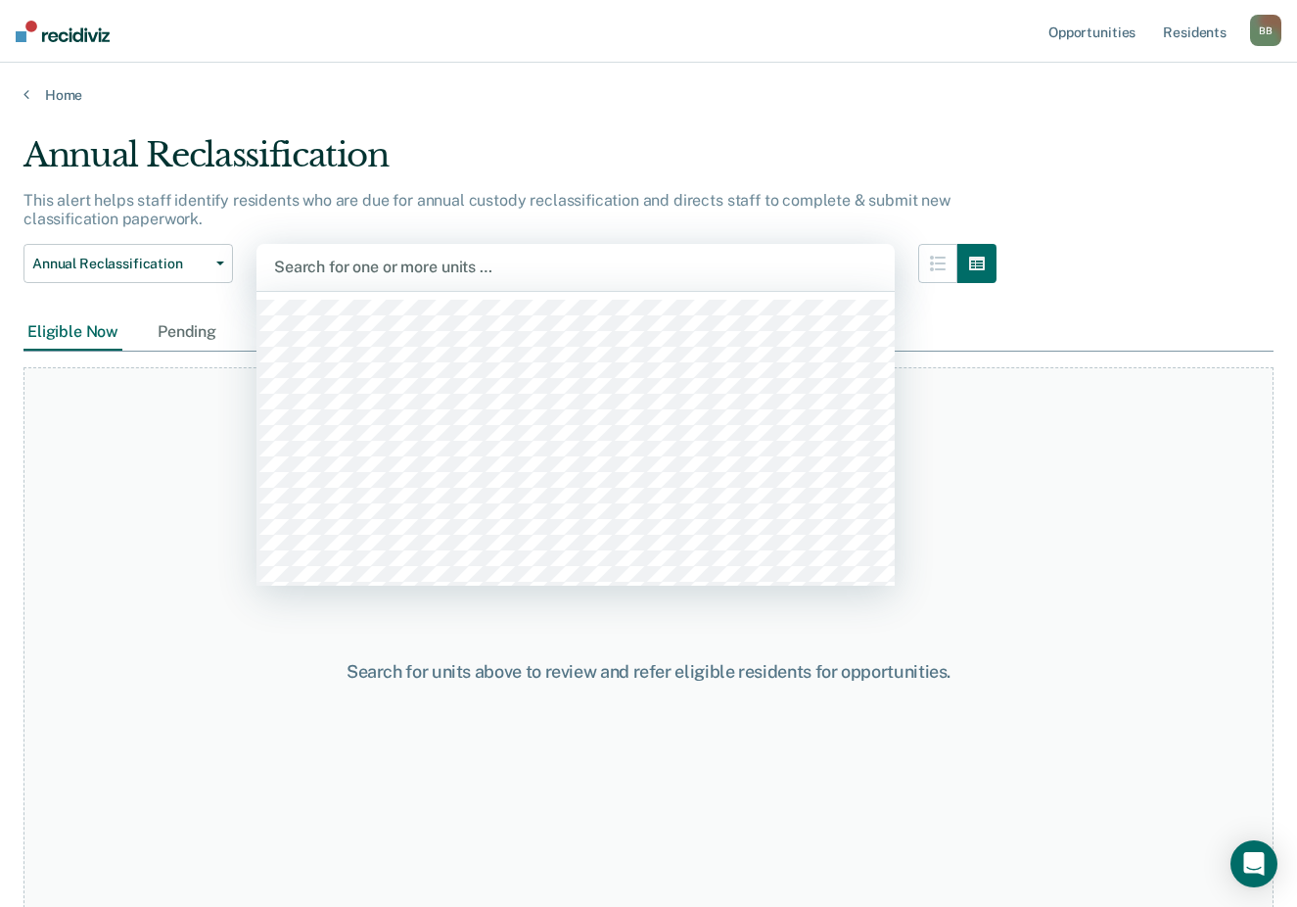  Describe the element at coordinates (1254, 864) in the screenshot. I see `div: Open Intercom Messenger` at that location.